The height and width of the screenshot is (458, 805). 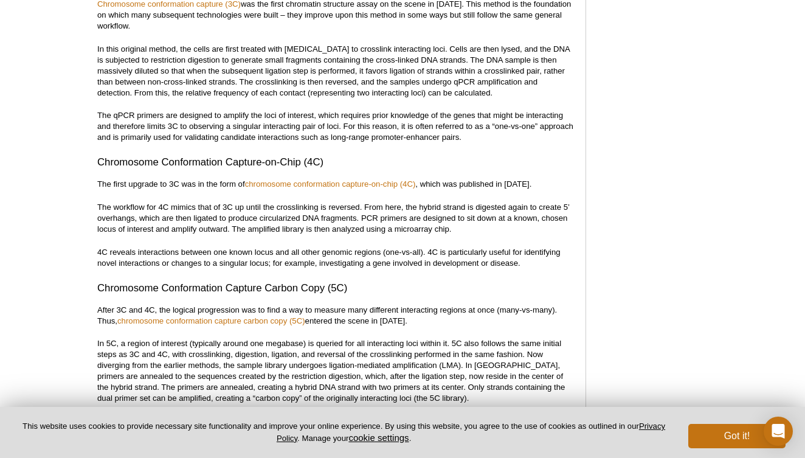 I want to click on a: chromosome conformation capture carbon copy (5C), so click(x=211, y=320).